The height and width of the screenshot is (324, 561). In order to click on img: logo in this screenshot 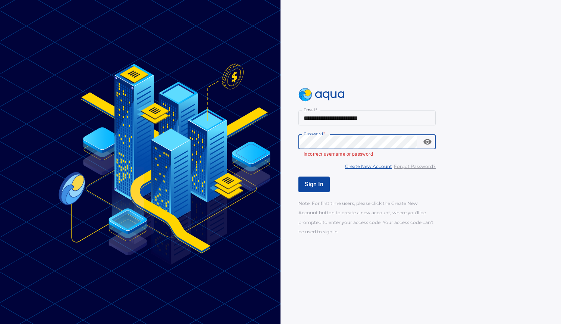, I will do `click(322, 95)`.